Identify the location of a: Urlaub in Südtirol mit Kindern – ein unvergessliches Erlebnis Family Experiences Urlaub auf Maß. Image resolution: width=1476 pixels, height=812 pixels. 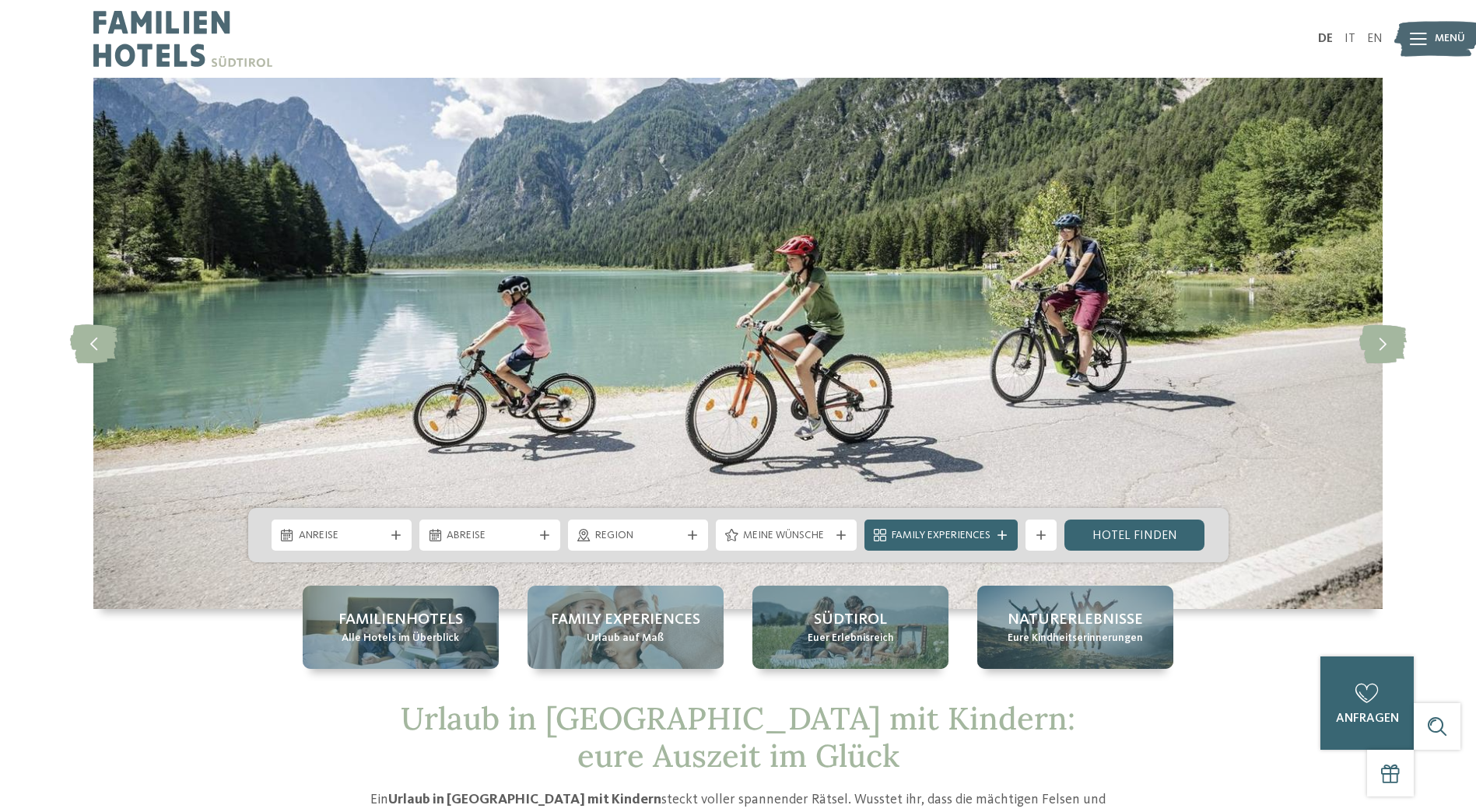
(625, 627).